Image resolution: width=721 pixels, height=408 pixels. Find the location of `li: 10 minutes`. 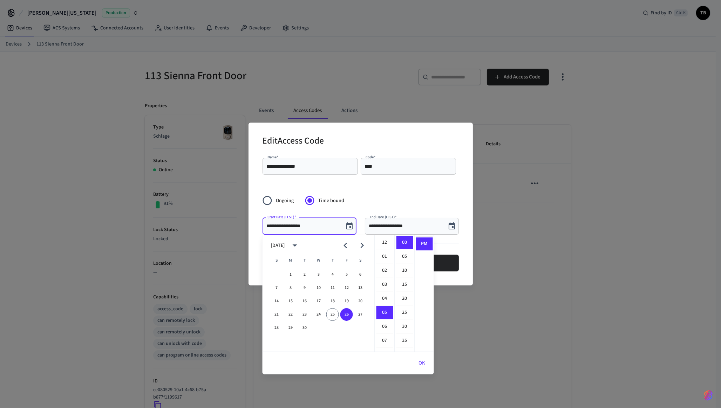

li: 10 minutes is located at coordinates (405, 271).